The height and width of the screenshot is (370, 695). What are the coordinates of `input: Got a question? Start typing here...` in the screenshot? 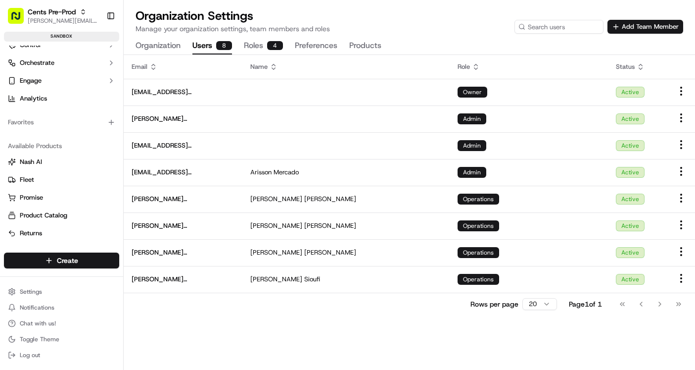 It's located at (102, 69).